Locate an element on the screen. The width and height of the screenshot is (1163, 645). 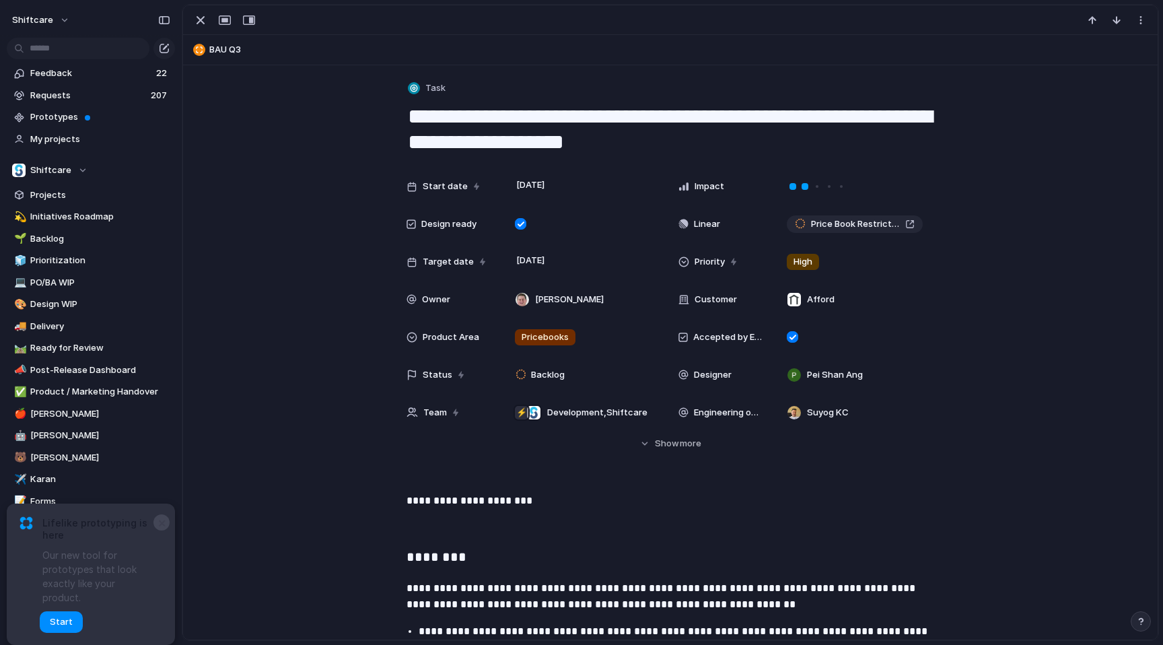
a: Prototypes is located at coordinates (91, 117).